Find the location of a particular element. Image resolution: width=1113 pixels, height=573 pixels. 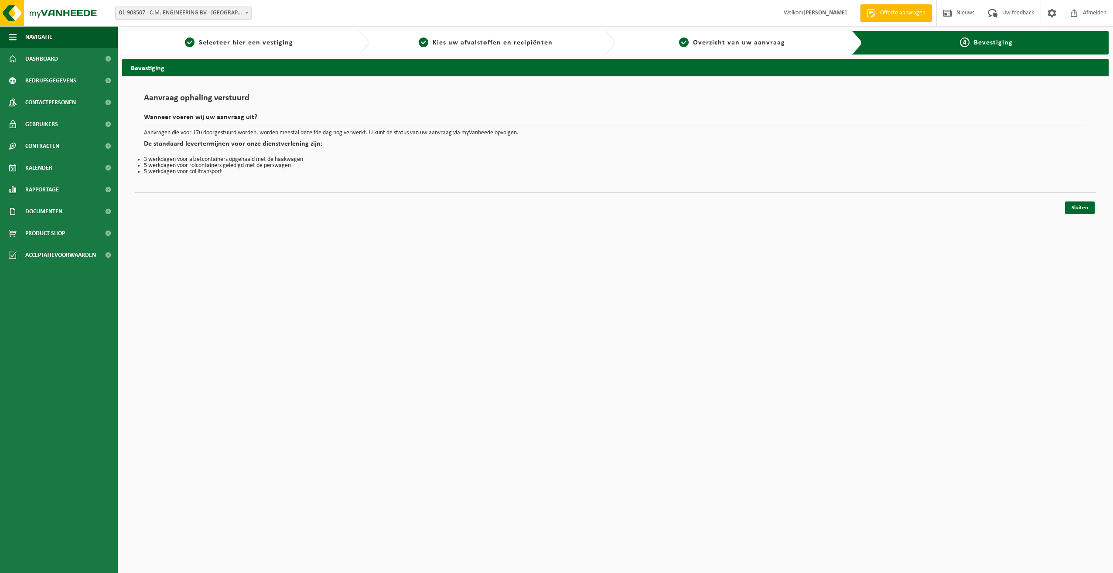

span: Bedrijfsgegevens is located at coordinates (51, 81).